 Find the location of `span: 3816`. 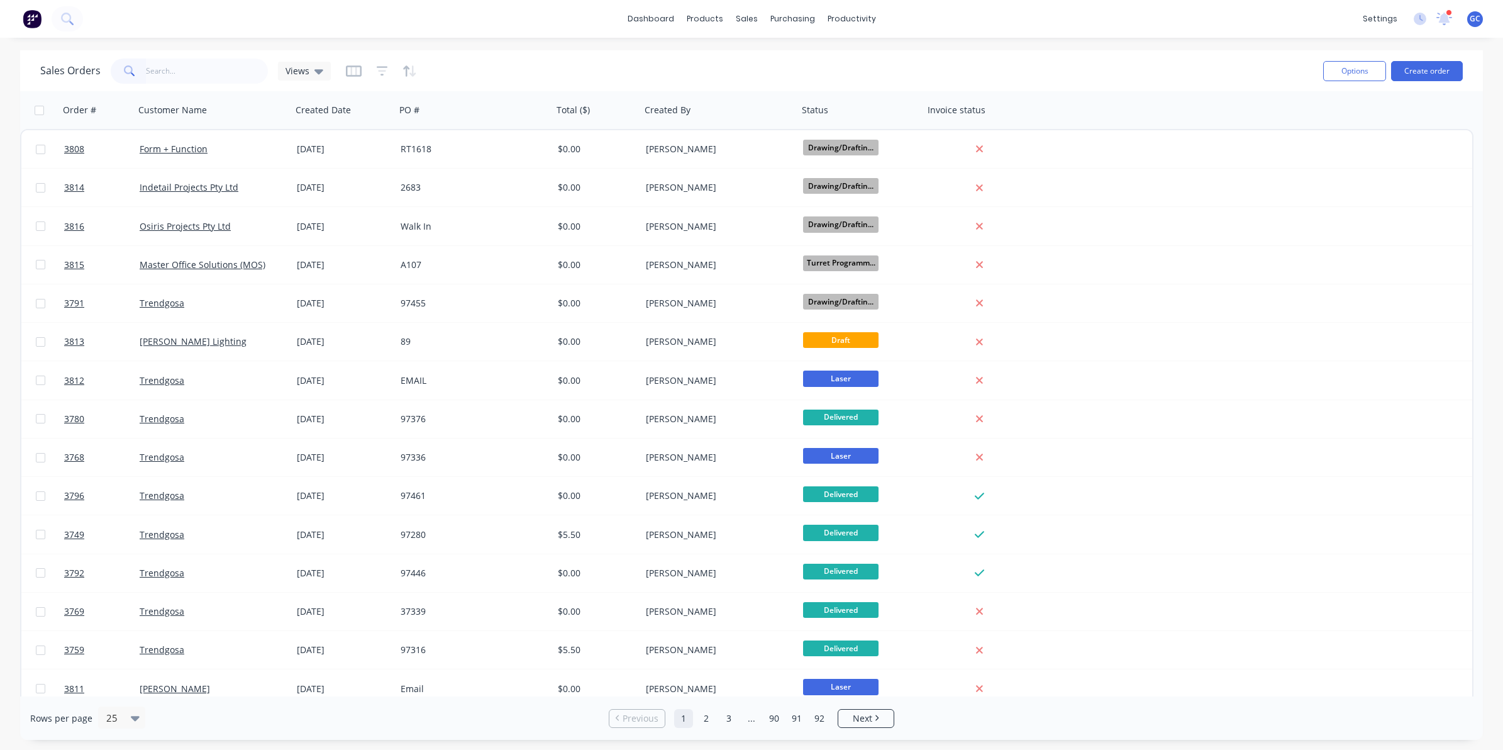

span: 3816 is located at coordinates (74, 226).